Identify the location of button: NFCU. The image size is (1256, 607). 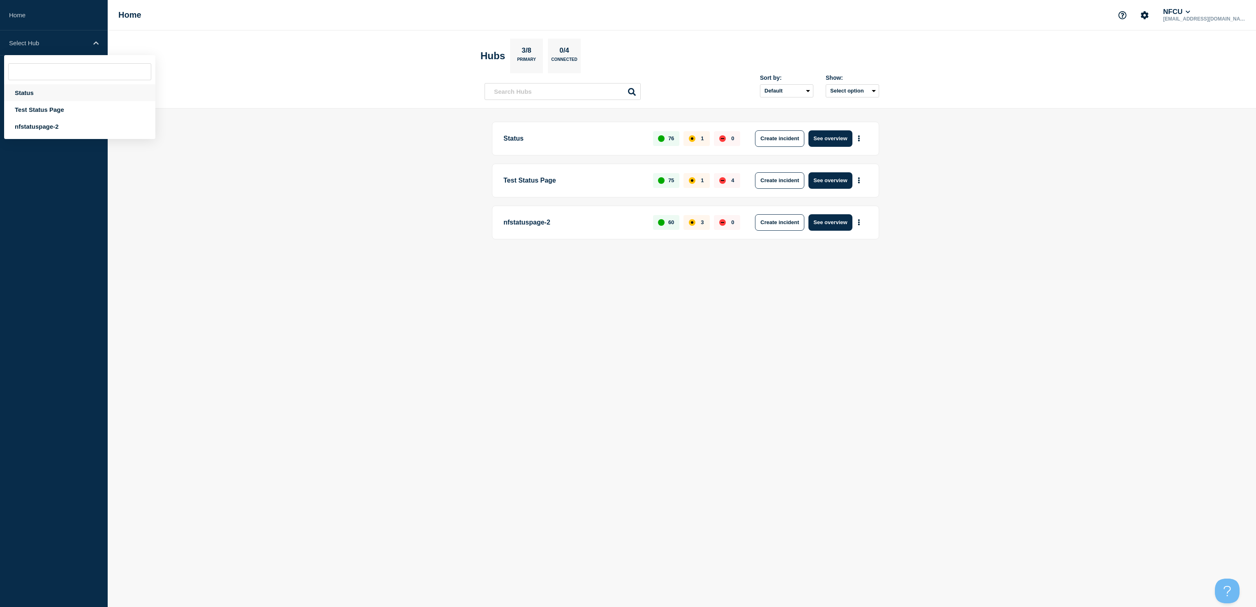
(1177, 12).